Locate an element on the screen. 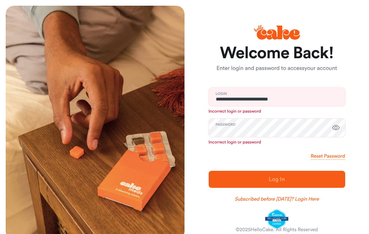  span: Log In is located at coordinates (277, 180).